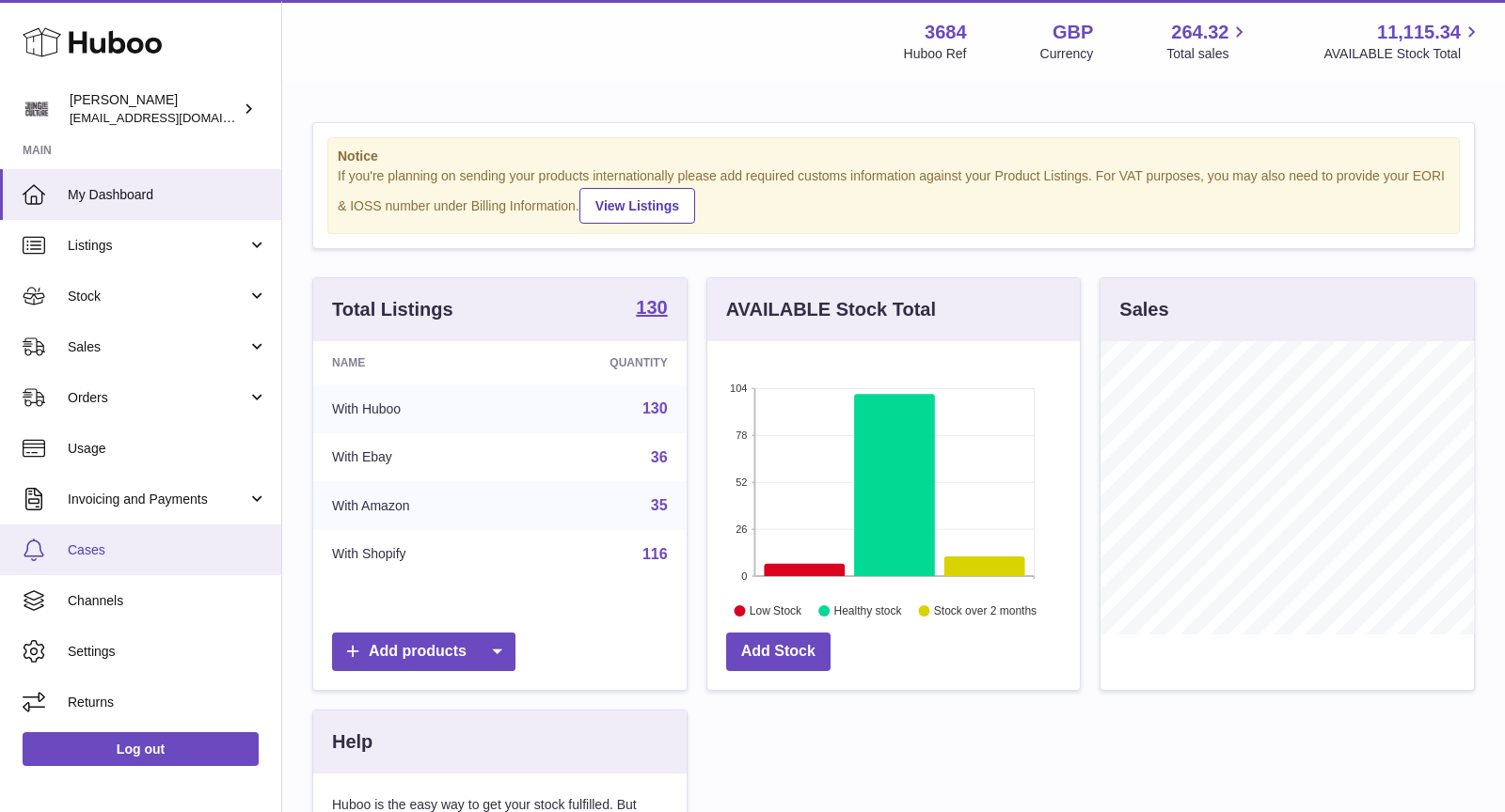 The height and width of the screenshot is (812, 1505). What do you see at coordinates (140, 749) in the screenshot?
I see `a: Log out` at bounding box center [140, 749].